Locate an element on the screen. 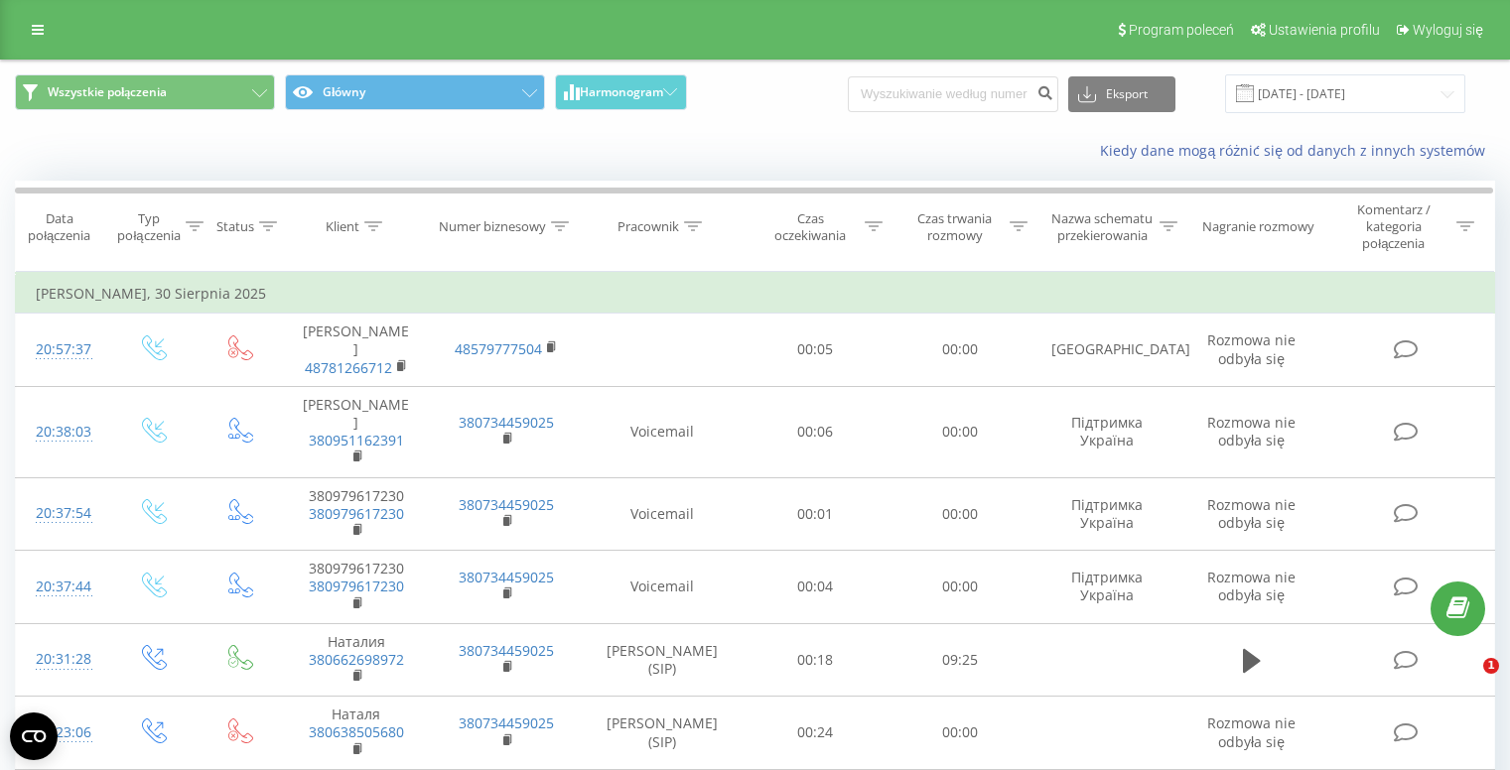 This screenshot has height=770, width=1510. td: Наталия is located at coordinates (355, 660).